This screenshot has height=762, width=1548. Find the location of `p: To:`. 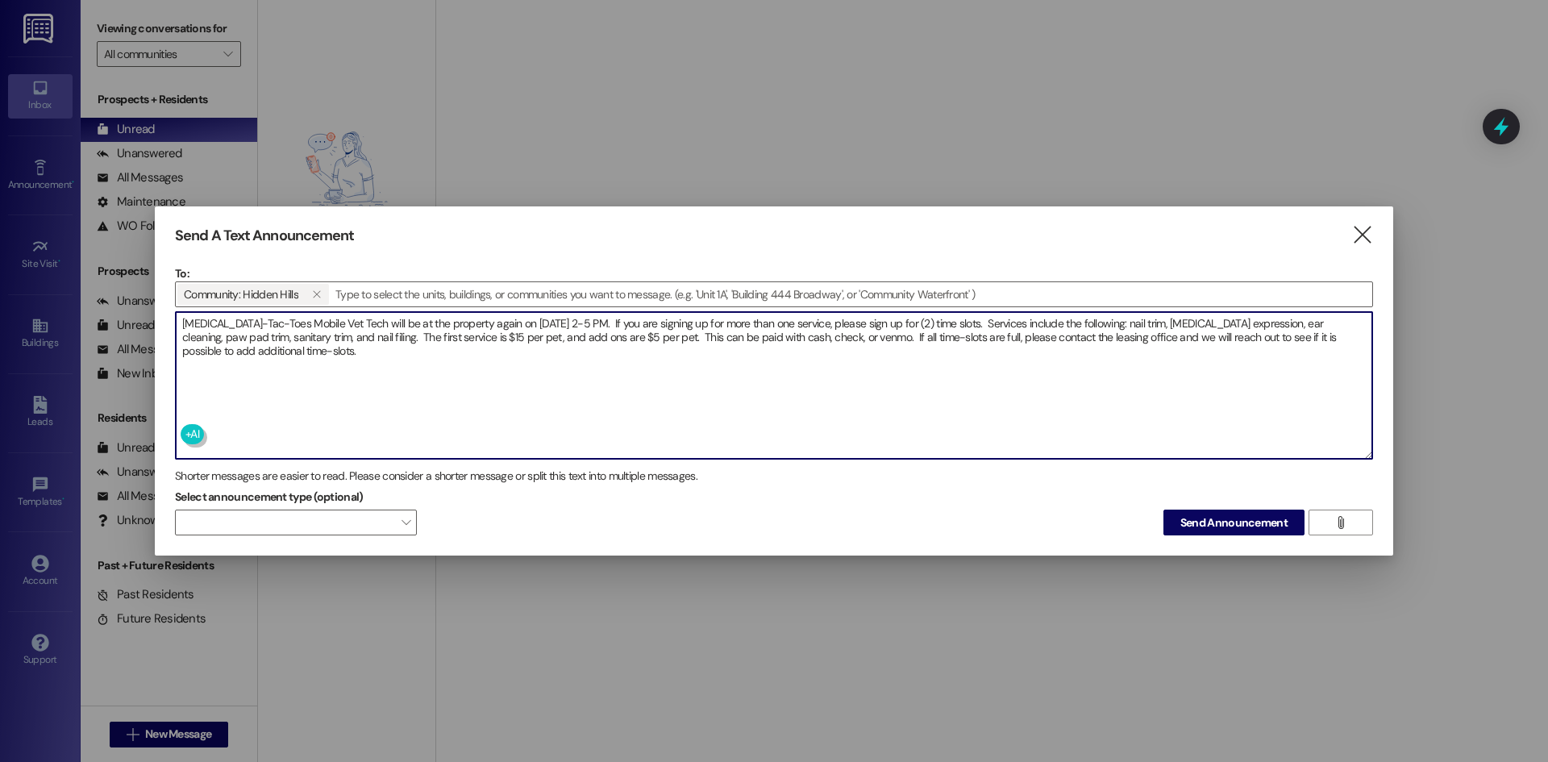

p: To: is located at coordinates (774, 273).